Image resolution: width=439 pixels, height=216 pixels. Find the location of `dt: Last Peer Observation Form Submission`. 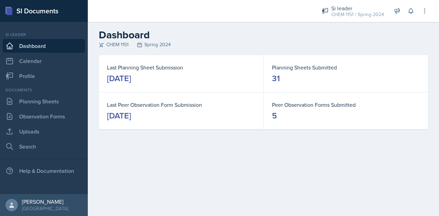

dt: Last Peer Observation Form Submission is located at coordinates (181, 105).